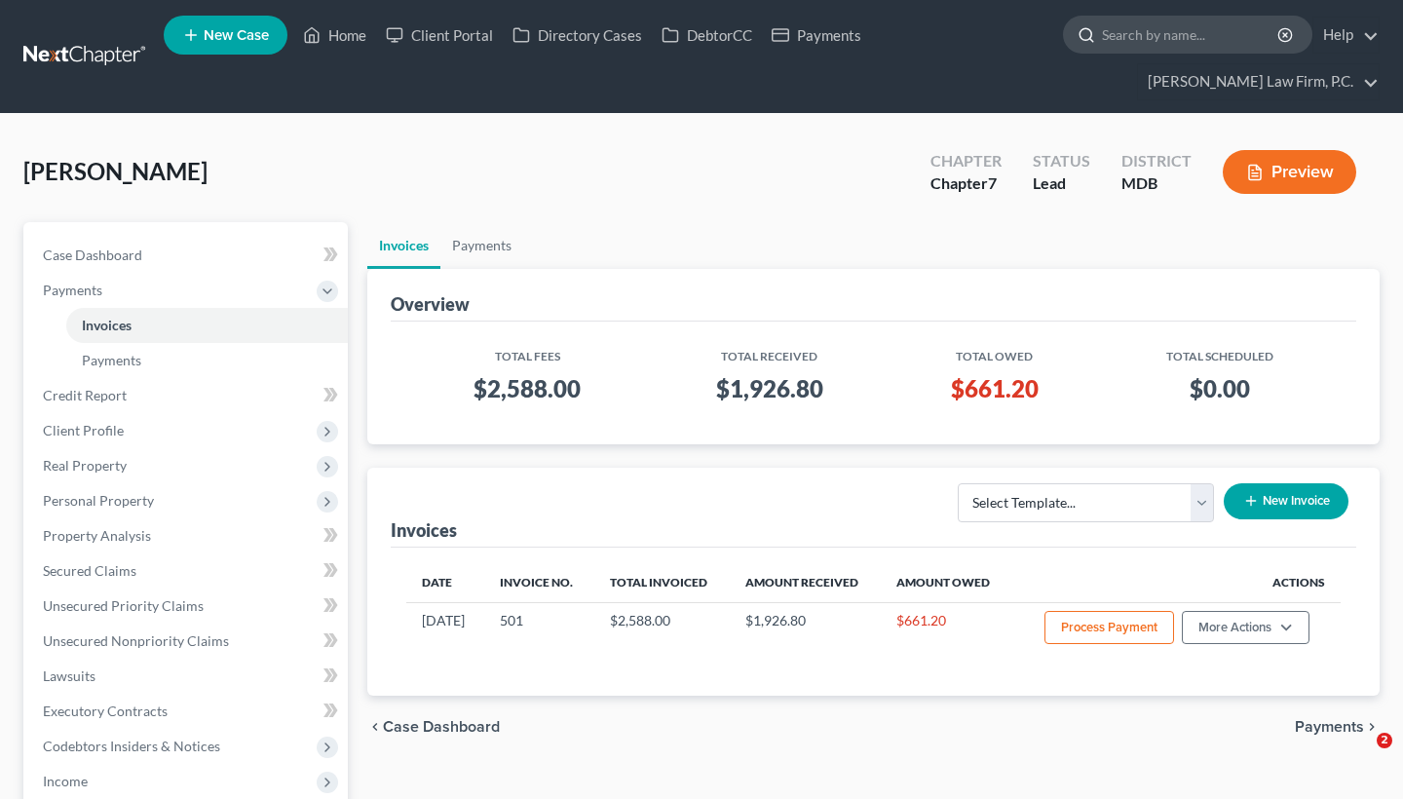 This screenshot has height=799, width=1403. Describe the element at coordinates (805, 629) in the screenshot. I see `td: $1,926.80` at that location.